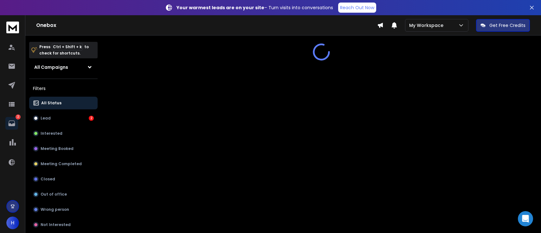  What do you see at coordinates (64, 50) in the screenshot?
I see `p: Press to check for shortcuts.` at bounding box center [64, 50].